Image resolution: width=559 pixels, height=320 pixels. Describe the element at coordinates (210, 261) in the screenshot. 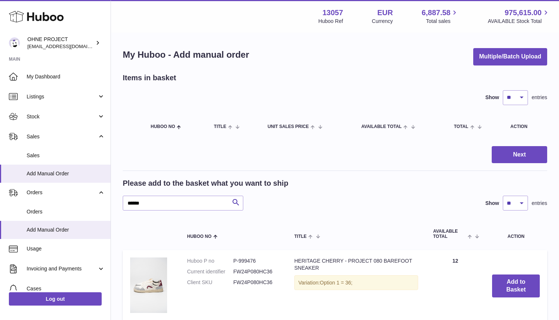

I see `dt: Huboo P no` at that location.